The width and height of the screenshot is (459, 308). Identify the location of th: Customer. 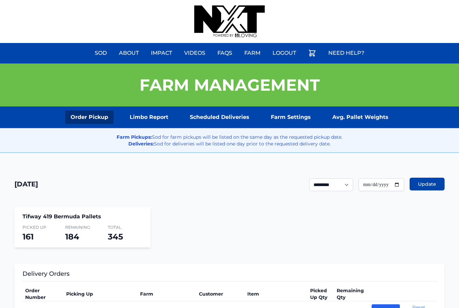
(220, 294).